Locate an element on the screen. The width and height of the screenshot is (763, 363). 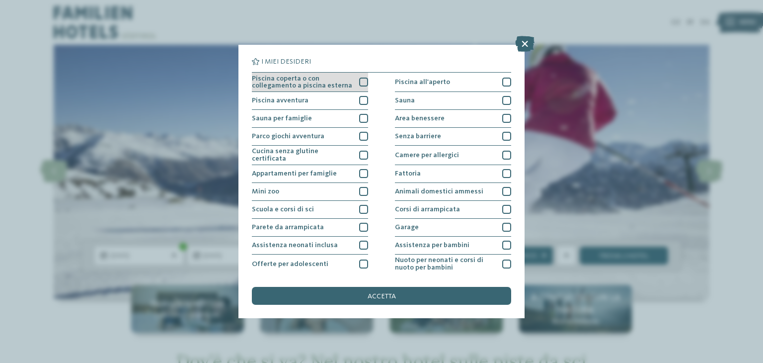
span: Sauna per famiglie is located at coordinates (282, 118).